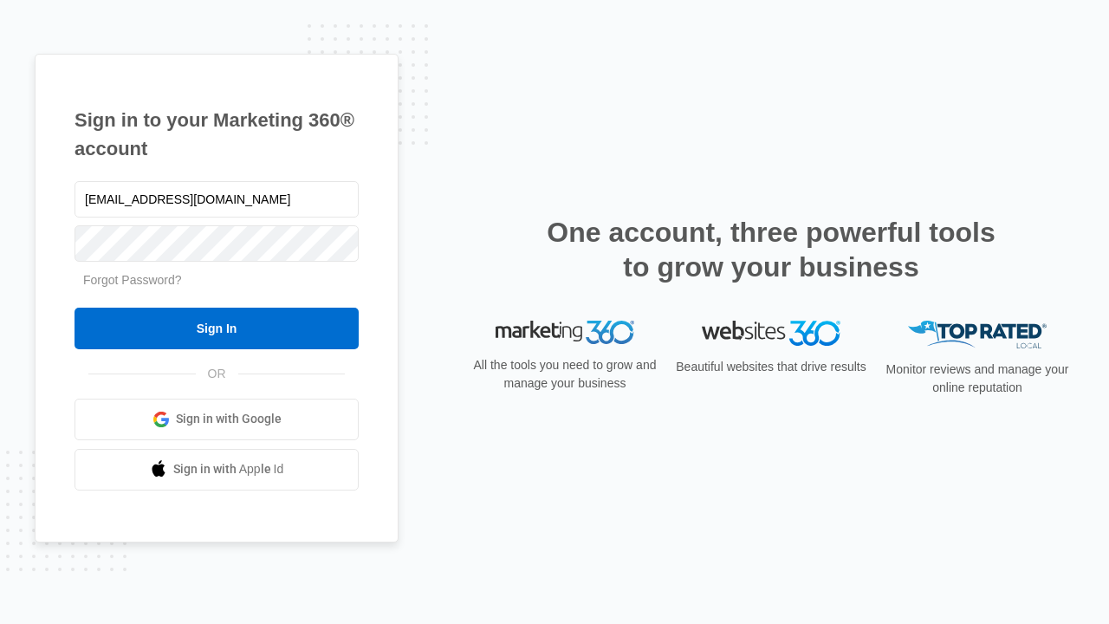 The image size is (1109, 624). What do you see at coordinates (977, 334) in the screenshot?
I see `img: Top Rated Local` at bounding box center [977, 334].